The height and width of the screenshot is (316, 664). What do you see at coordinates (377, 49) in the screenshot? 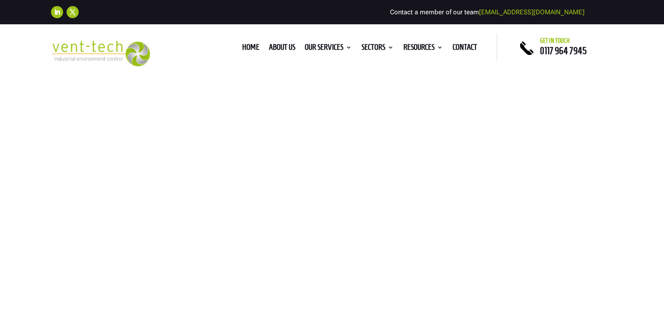
I see `a: Sectors` at bounding box center [377, 49].